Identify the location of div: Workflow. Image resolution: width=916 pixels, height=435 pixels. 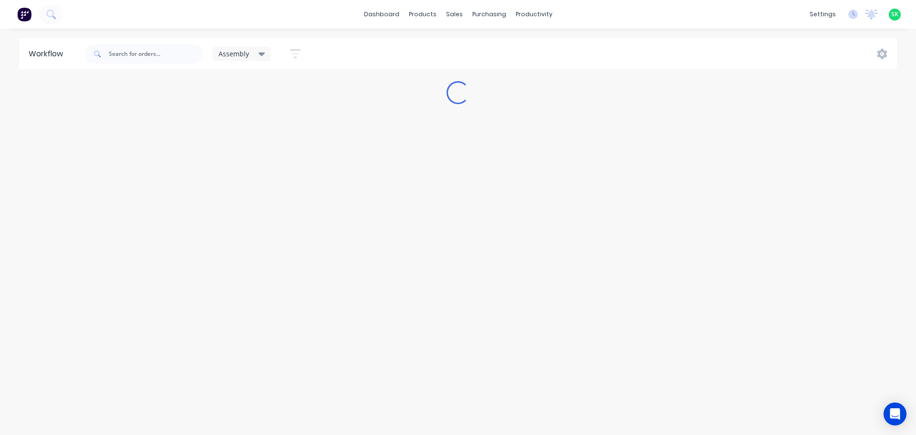
(48, 54).